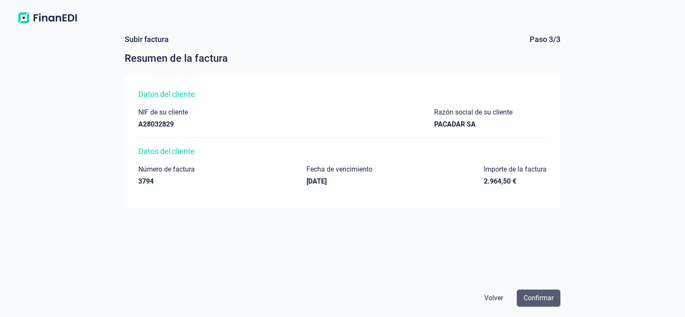 This screenshot has height=317, width=685. I want to click on div: Razón social de su cliente, so click(473, 112).